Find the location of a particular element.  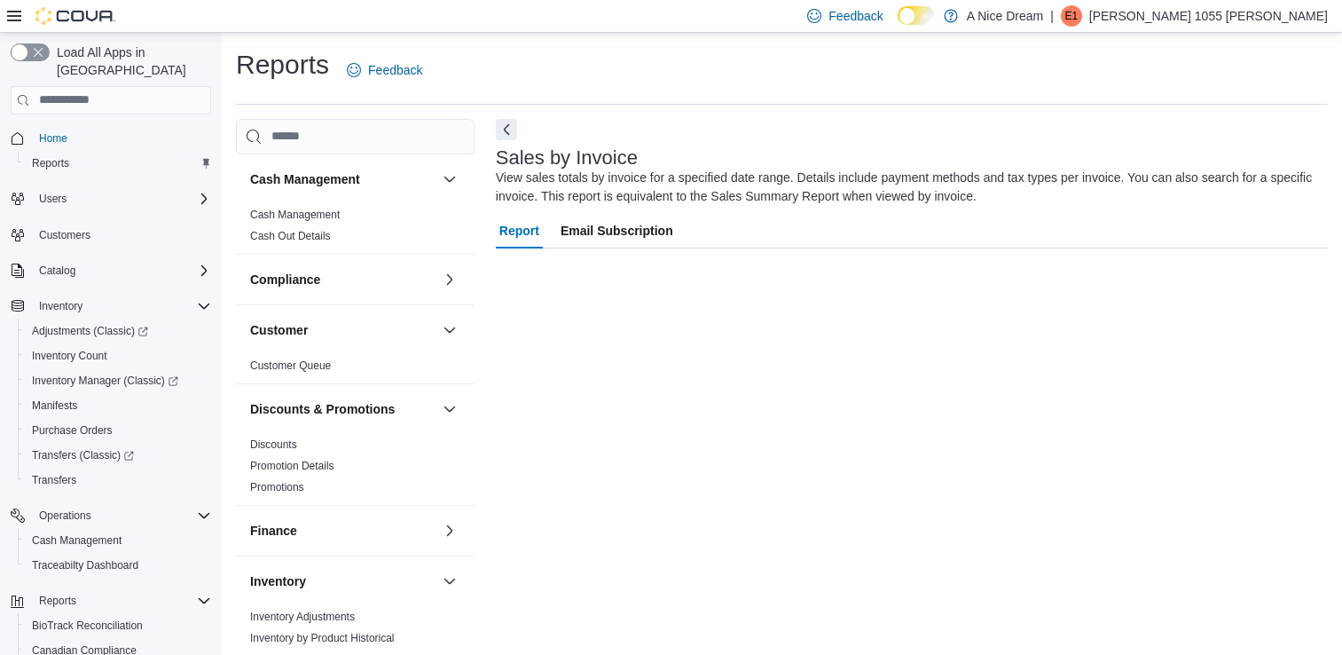

a: Traceabilty Dashboard is located at coordinates (85, 565).